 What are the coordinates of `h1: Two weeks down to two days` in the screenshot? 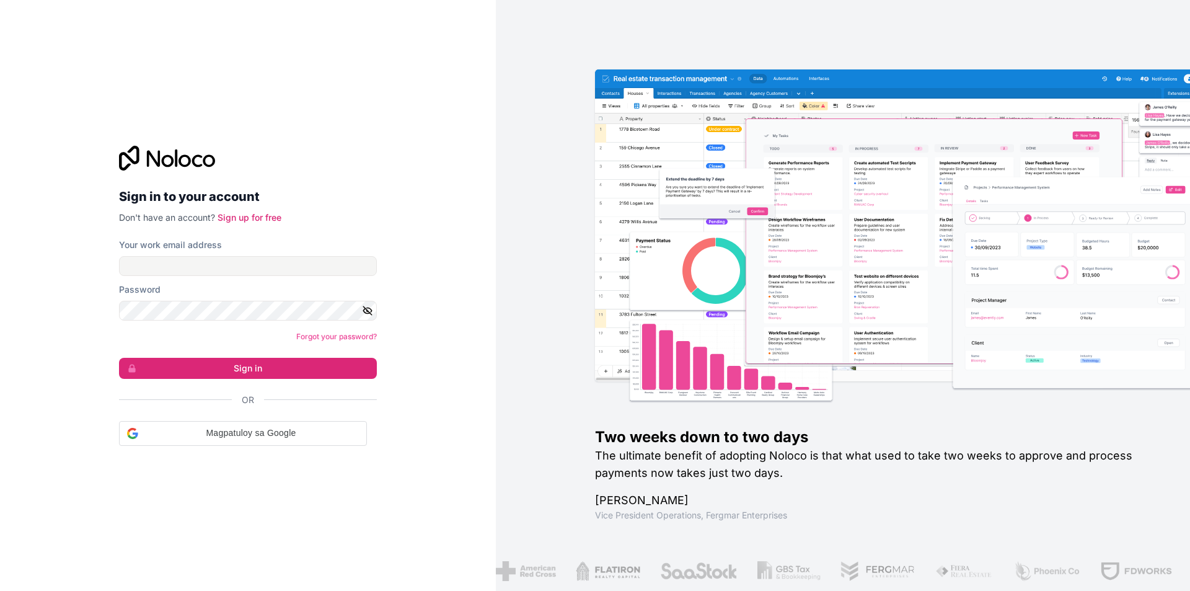 It's located at (873, 437).